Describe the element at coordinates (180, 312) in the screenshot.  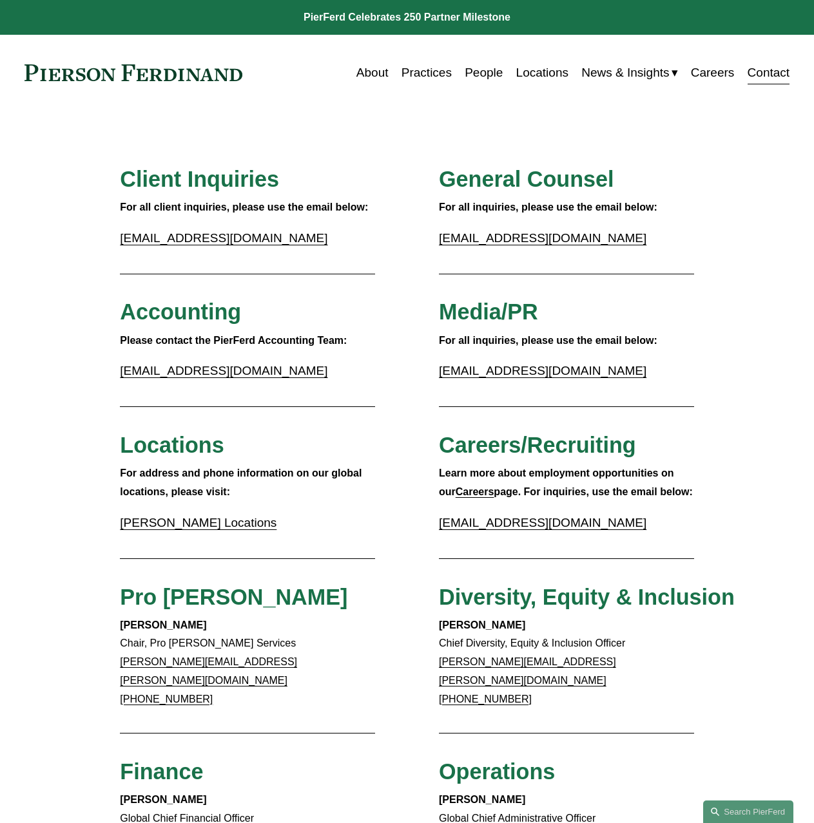
I see `span: Accounting` at that location.